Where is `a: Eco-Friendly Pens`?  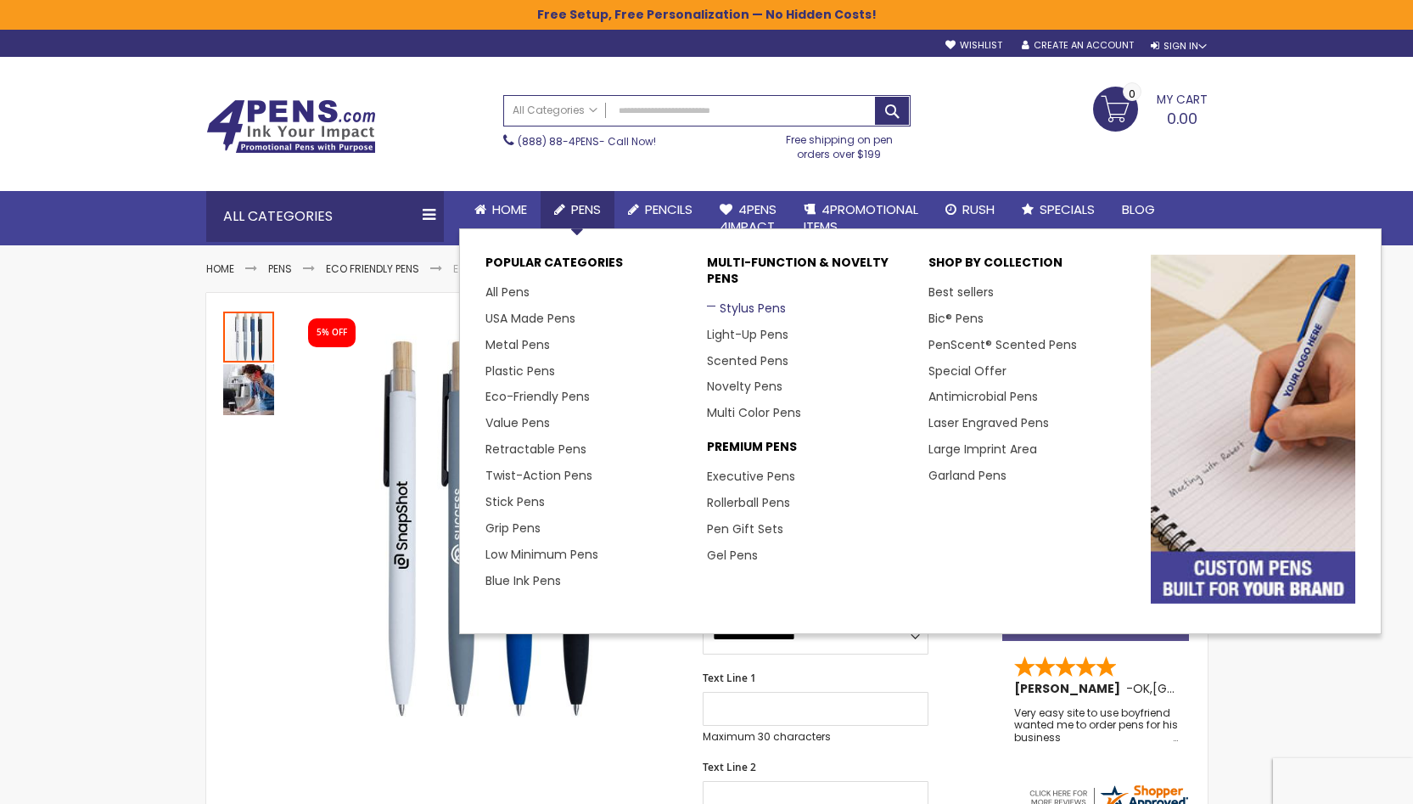
a: Eco-Friendly Pens is located at coordinates (537, 396).